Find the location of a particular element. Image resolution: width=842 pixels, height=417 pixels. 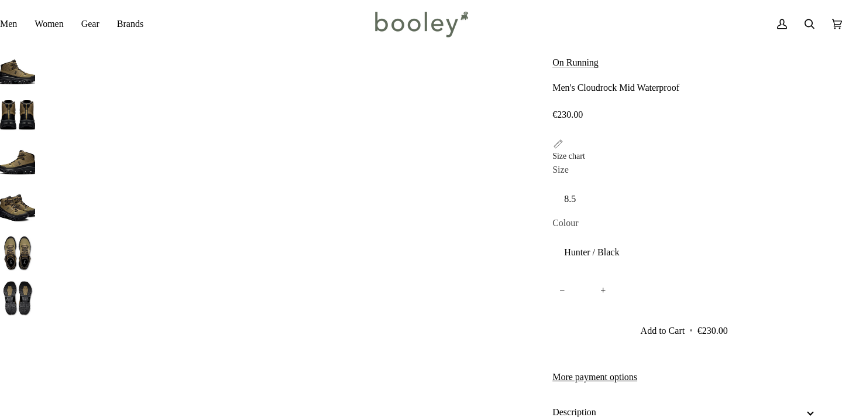

div: Women is located at coordinates (49, 24).